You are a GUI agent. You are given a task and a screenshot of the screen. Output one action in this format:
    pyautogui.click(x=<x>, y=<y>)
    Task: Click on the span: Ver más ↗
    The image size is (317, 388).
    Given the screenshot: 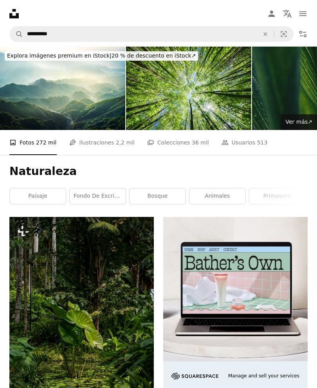 What is the action you would take?
    pyautogui.click(x=299, y=121)
    